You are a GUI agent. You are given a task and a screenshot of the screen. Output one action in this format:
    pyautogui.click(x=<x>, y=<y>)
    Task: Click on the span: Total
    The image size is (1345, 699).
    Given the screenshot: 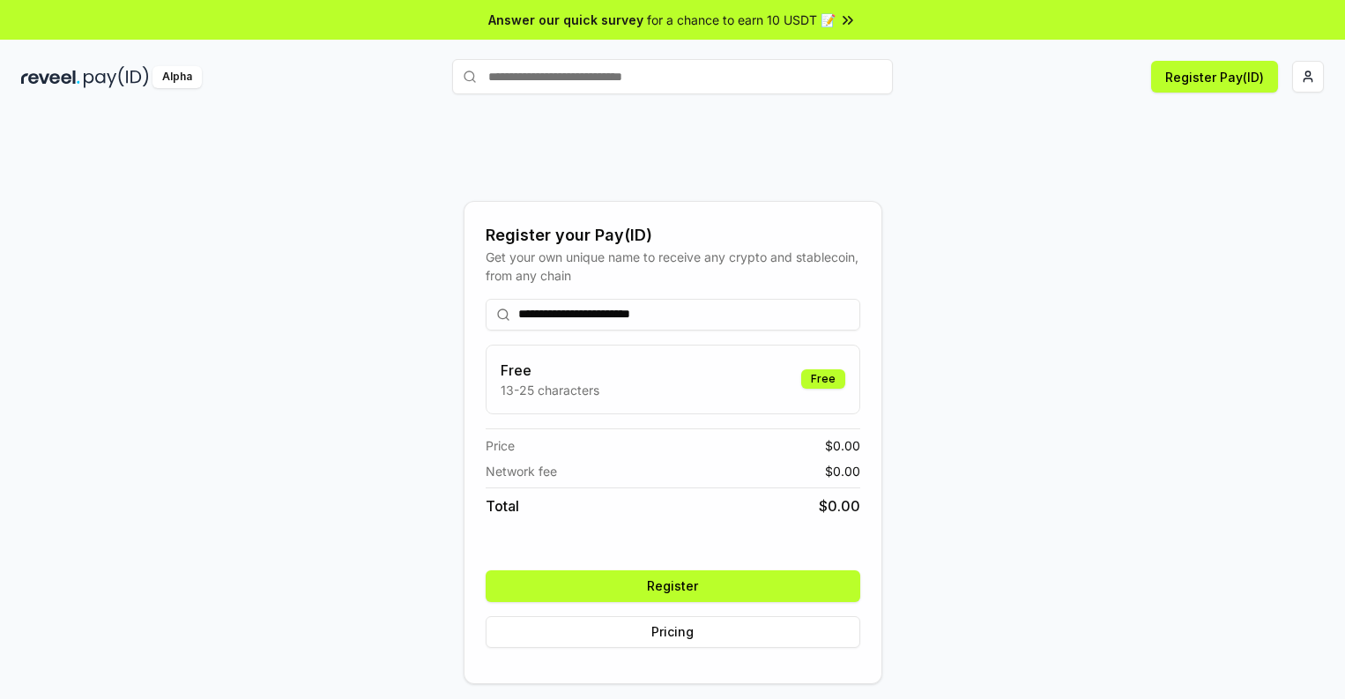 What is the action you would take?
    pyautogui.click(x=503, y=506)
    